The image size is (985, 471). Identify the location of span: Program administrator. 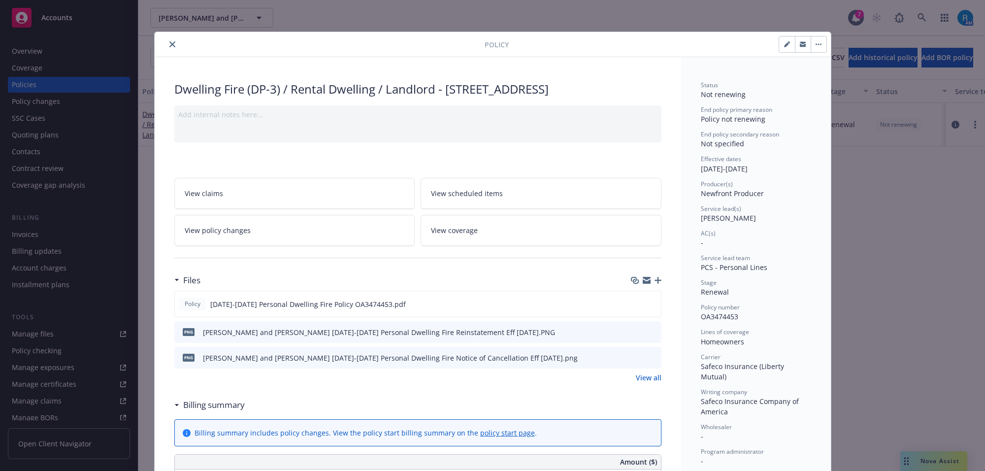
(732, 451).